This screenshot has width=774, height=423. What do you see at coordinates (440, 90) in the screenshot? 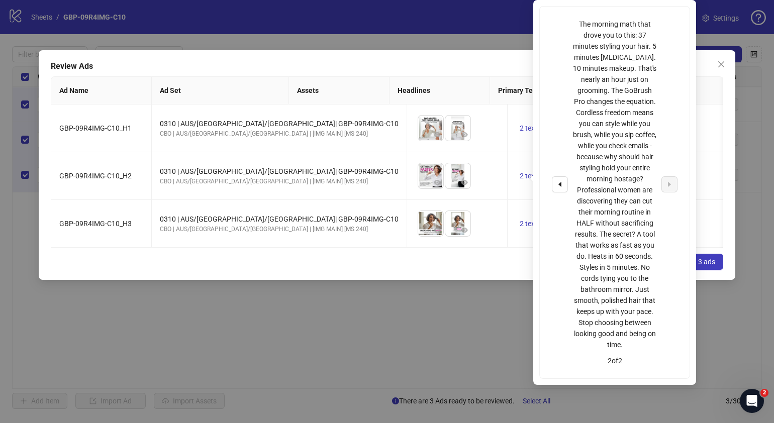
I see `th: Headlines` at bounding box center [440, 90].